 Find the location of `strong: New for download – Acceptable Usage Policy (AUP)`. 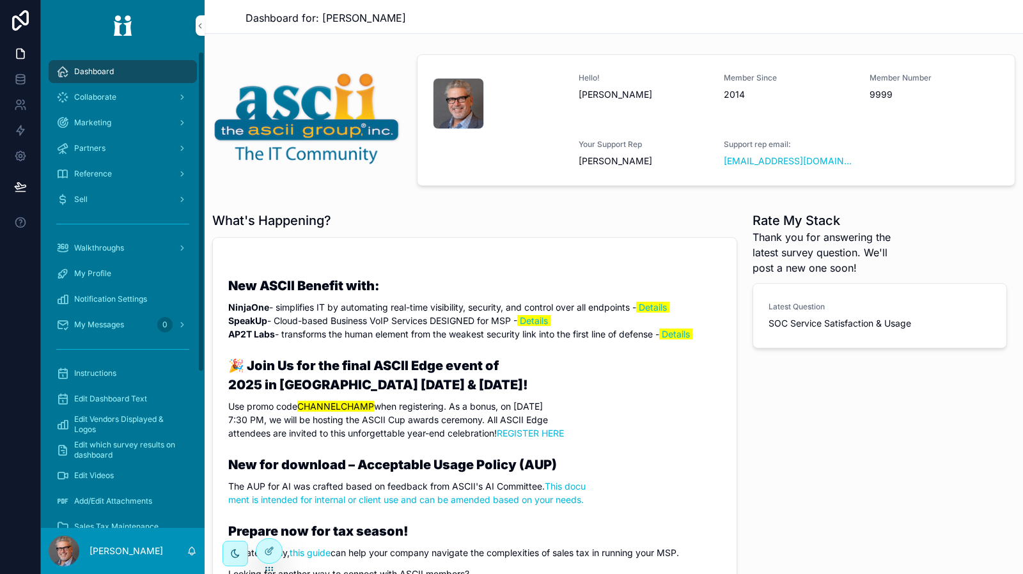

strong: New for download – Acceptable Usage Policy (AUP) is located at coordinates (392, 465).